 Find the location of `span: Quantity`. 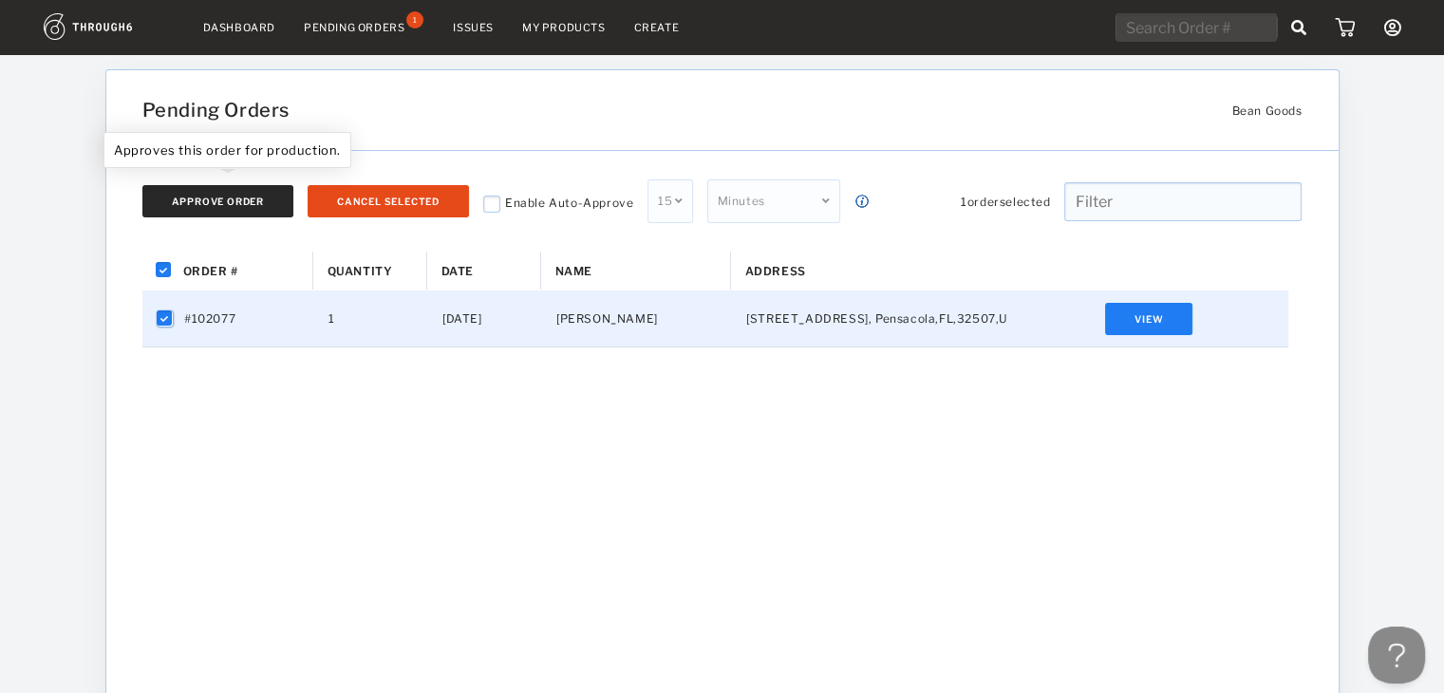

span: Quantity is located at coordinates (360, 270).